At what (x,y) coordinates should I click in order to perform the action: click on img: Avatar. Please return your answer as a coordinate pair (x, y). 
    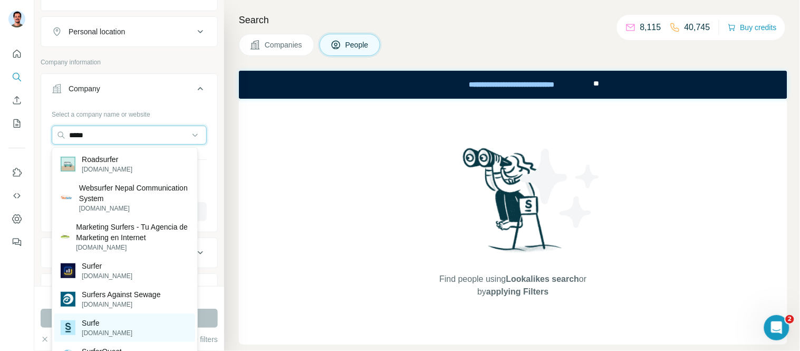
    Looking at the image, I should click on (17, 19).